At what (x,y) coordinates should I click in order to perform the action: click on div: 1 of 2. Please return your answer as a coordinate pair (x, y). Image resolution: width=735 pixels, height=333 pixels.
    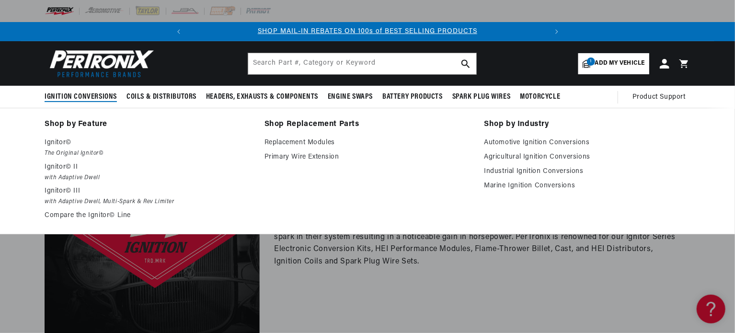
    Looking at the image, I should click on (367, 32).